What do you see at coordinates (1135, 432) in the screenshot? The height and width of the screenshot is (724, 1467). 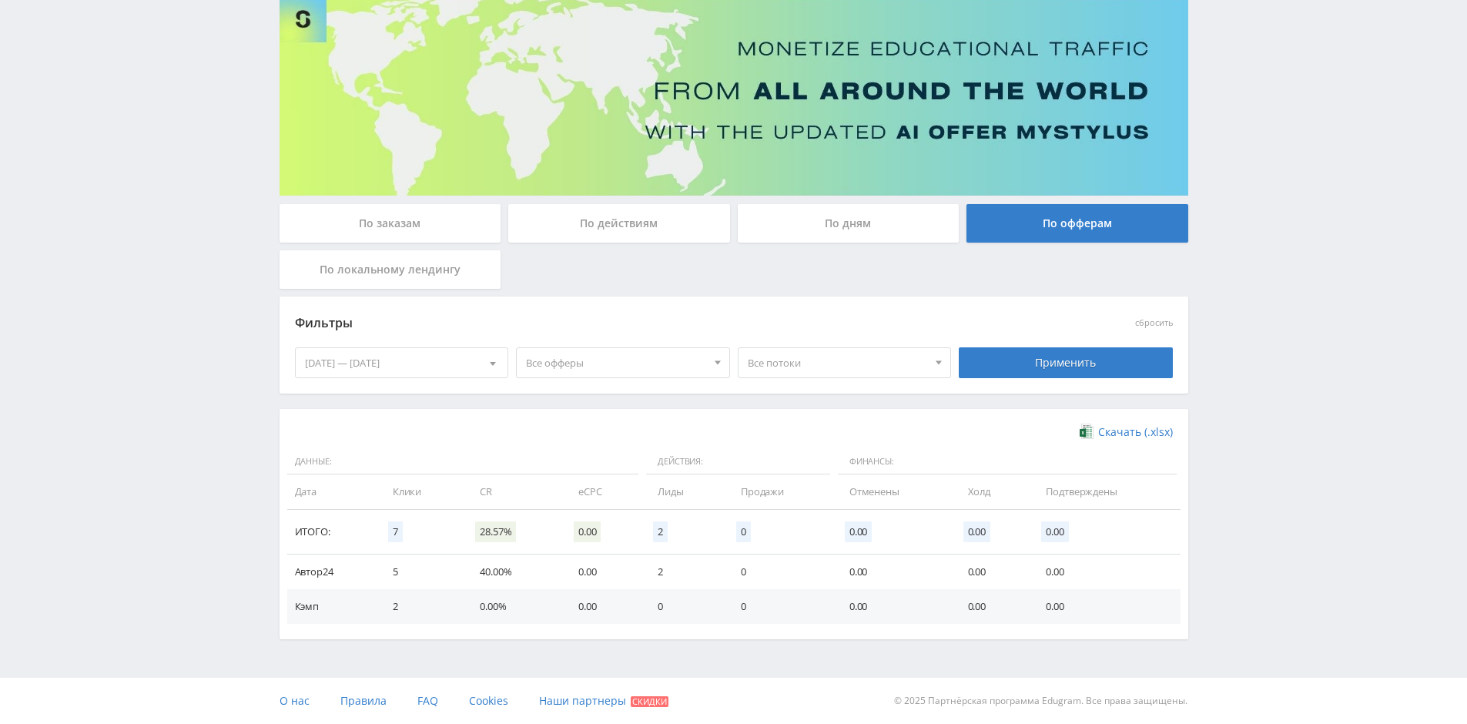 I see `span: Скачать (.xlsx)` at bounding box center [1135, 432].